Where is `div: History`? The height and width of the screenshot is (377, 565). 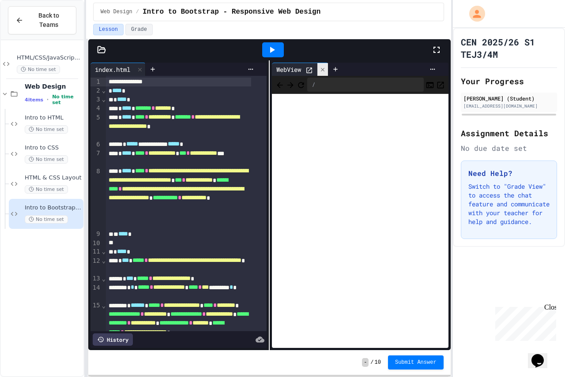
div: History is located at coordinates (113, 340).